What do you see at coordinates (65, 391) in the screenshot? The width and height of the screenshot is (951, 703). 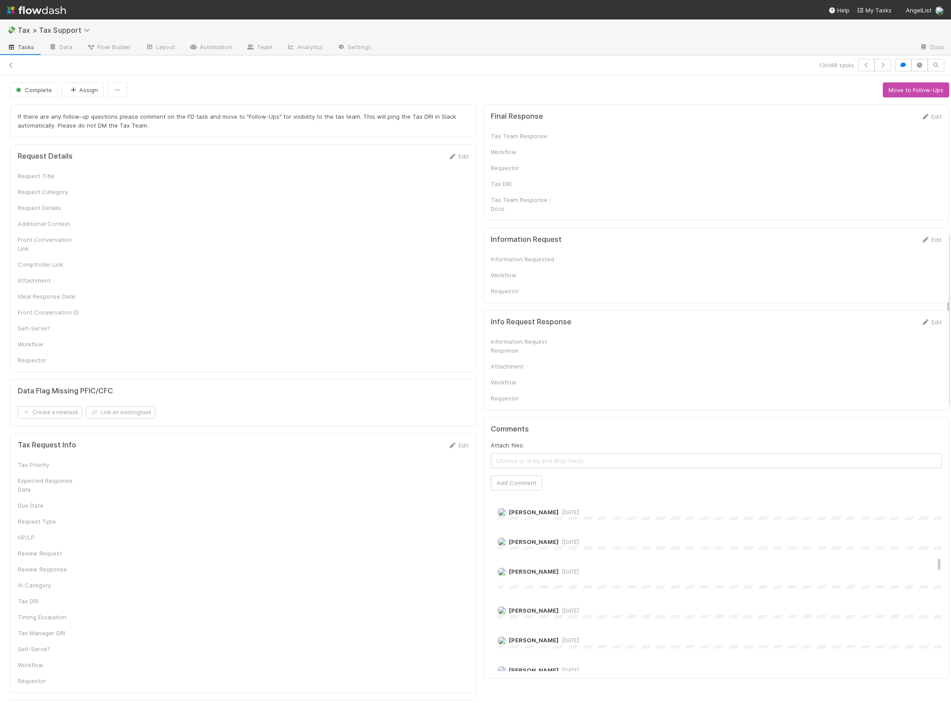 I see `h5: Data Flag Missing PFIC/CFC` at bounding box center [65, 391].